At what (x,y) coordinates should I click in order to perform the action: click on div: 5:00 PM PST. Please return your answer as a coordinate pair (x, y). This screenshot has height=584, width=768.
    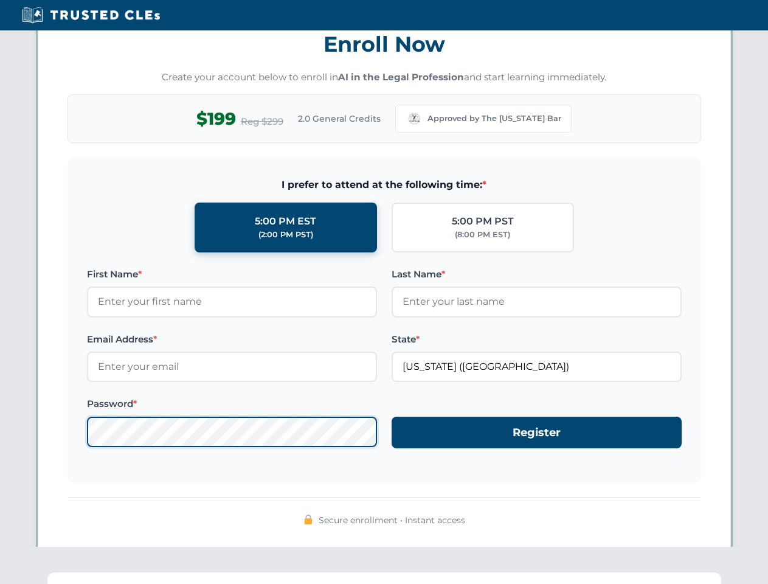
    Looking at the image, I should click on (483, 221).